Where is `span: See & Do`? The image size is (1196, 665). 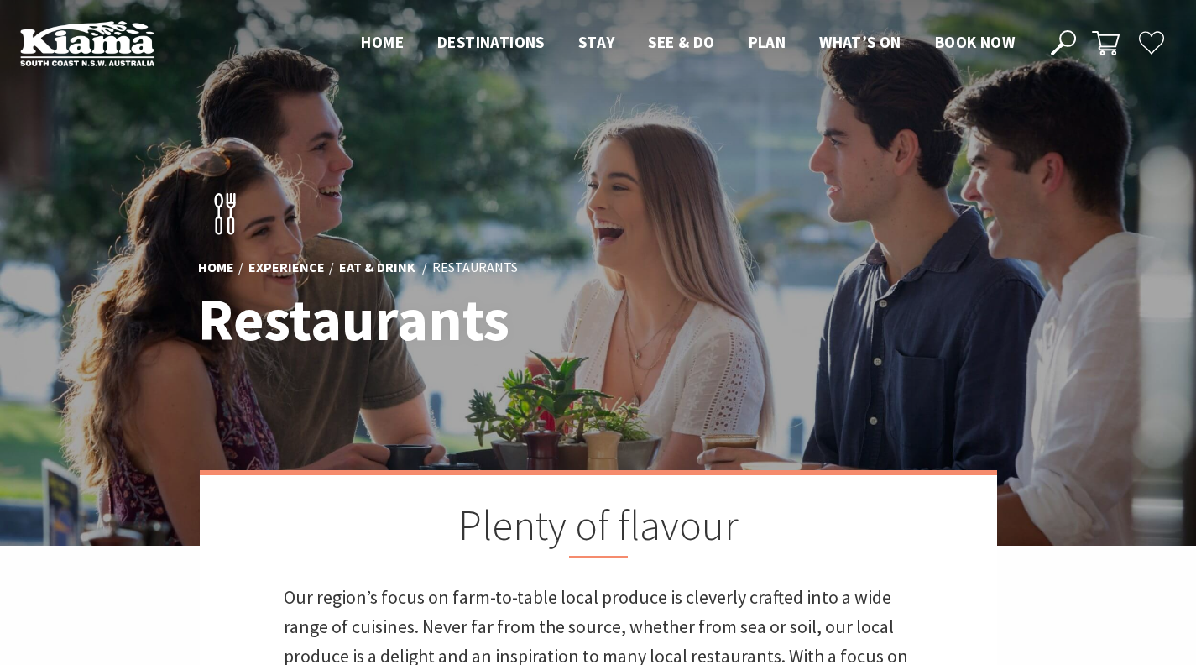
span: See & Do is located at coordinates (681, 42).